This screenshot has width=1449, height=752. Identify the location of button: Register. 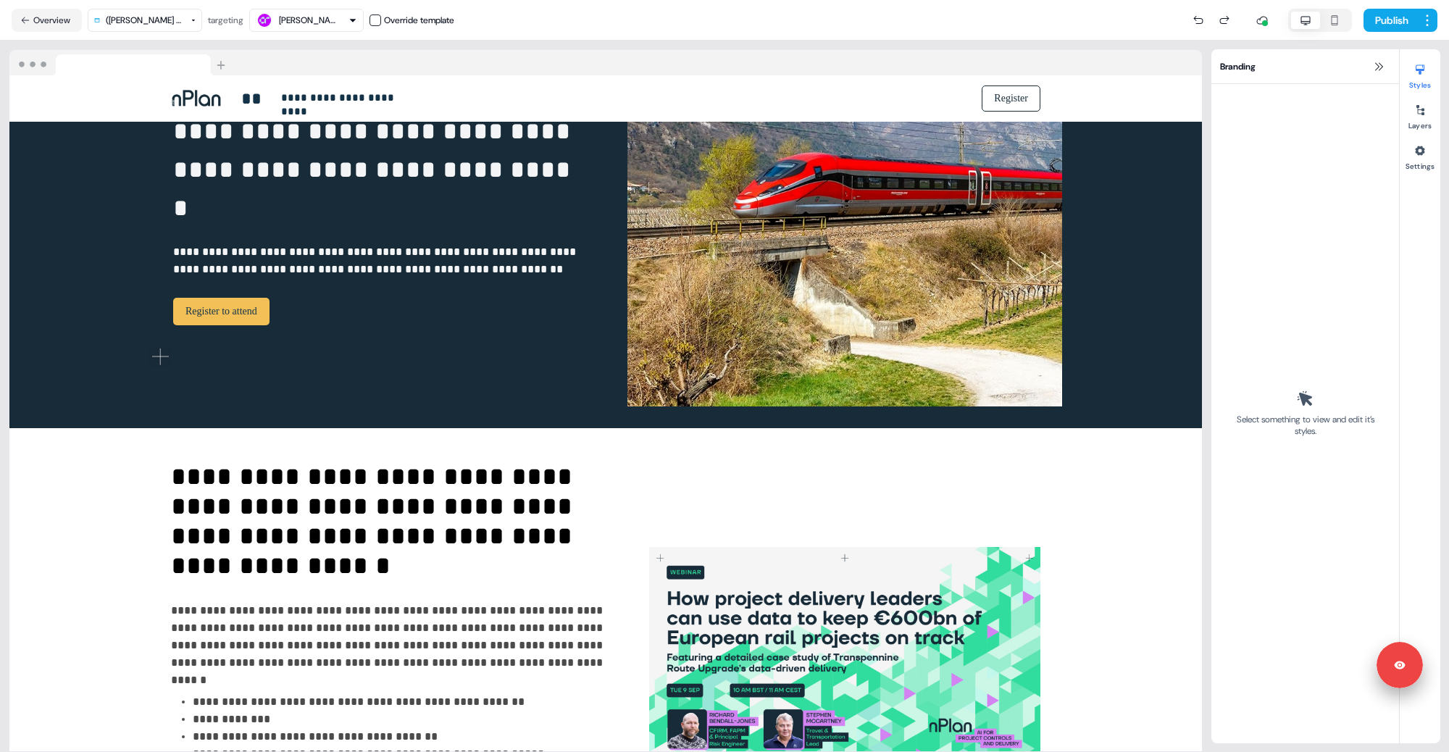
(1011, 99).